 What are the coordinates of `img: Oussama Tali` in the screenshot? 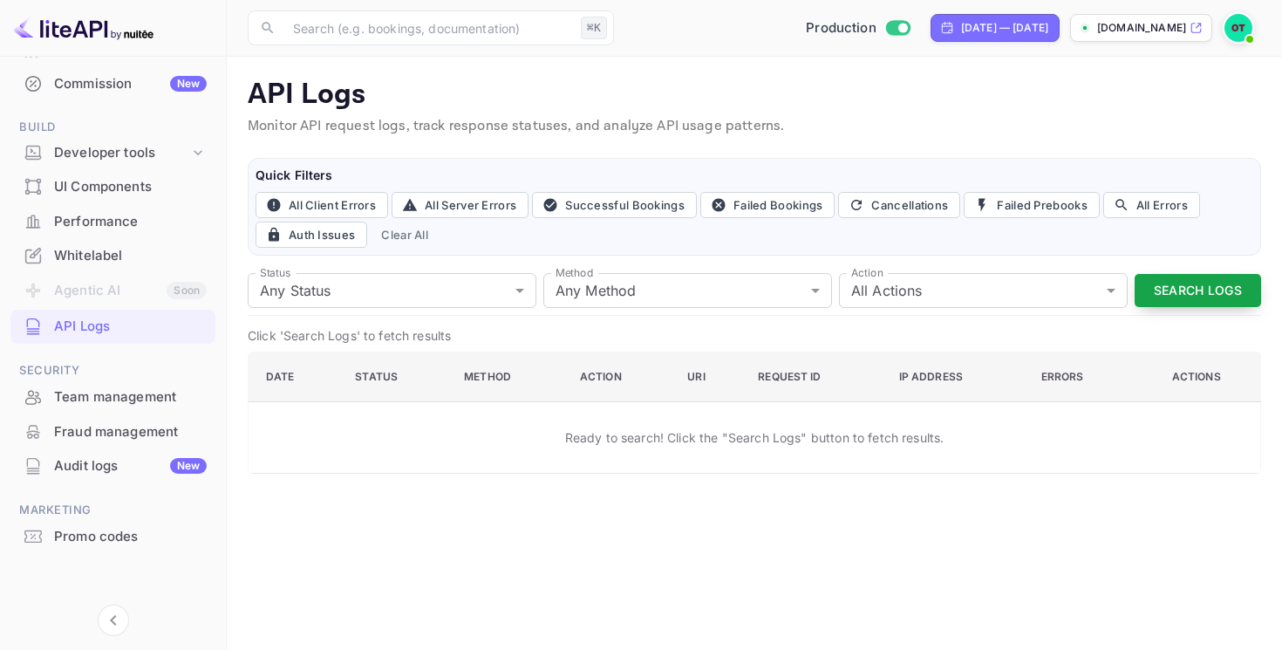 It's located at (1238, 28).